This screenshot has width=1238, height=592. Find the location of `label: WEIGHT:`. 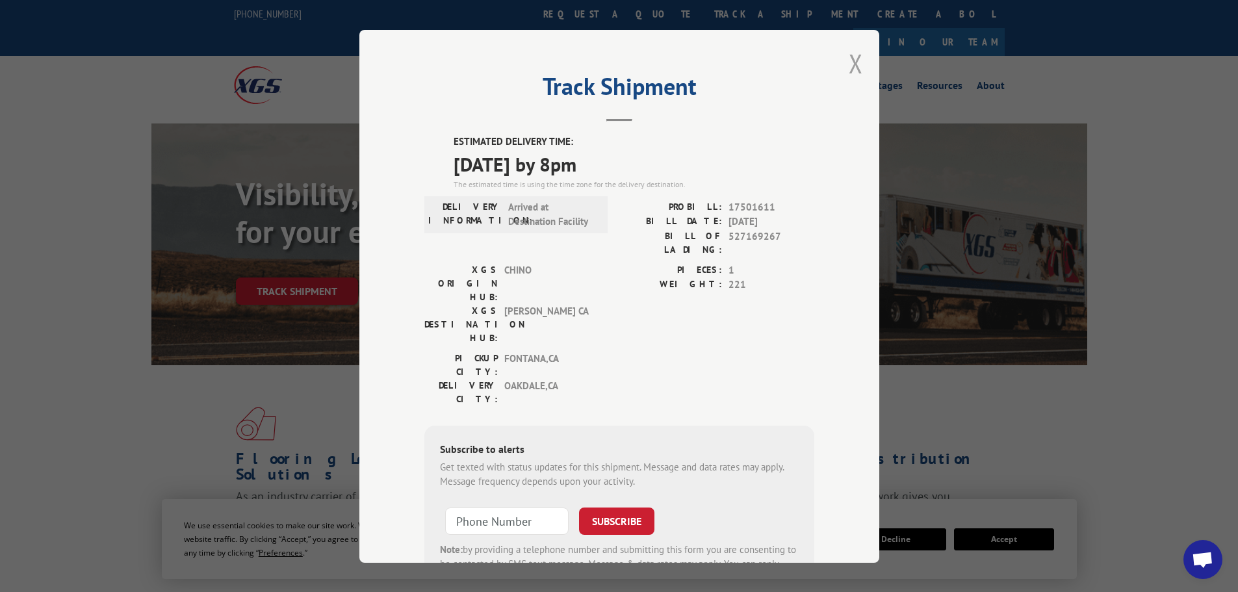

label: WEIGHT: is located at coordinates (671, 285).